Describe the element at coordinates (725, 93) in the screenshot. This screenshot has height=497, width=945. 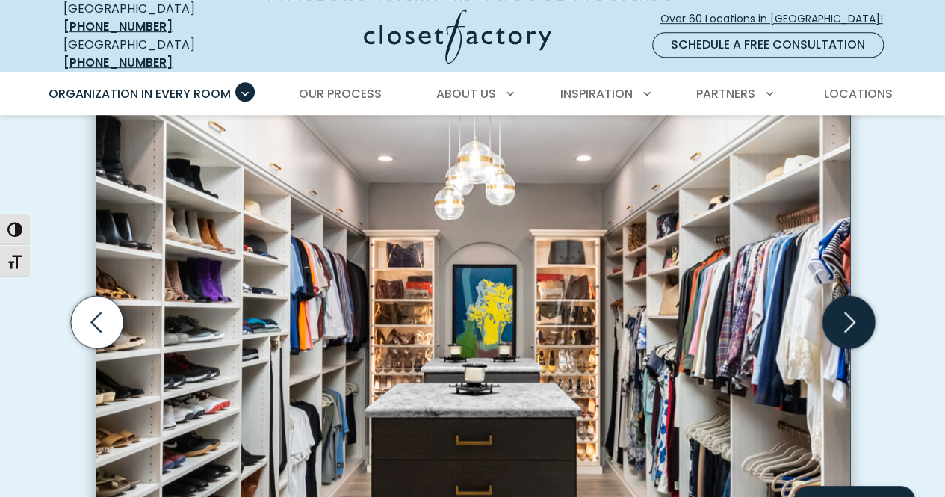
I see `span: Partners` at that location.